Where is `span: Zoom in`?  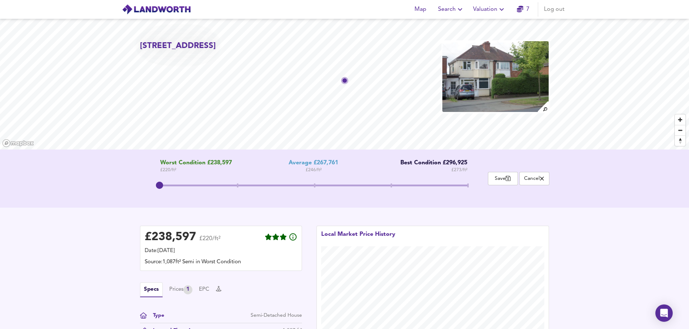
span: Zoom in is located at coordinates (680, 120).